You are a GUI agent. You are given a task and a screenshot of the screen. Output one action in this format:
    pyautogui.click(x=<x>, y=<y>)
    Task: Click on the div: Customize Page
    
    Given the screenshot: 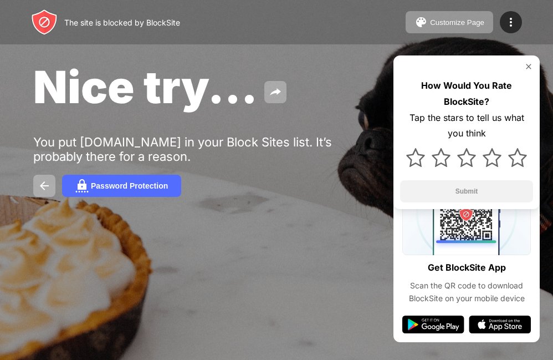 What is the action you would take?
    pyautogui.click(x=457, y=22)
    